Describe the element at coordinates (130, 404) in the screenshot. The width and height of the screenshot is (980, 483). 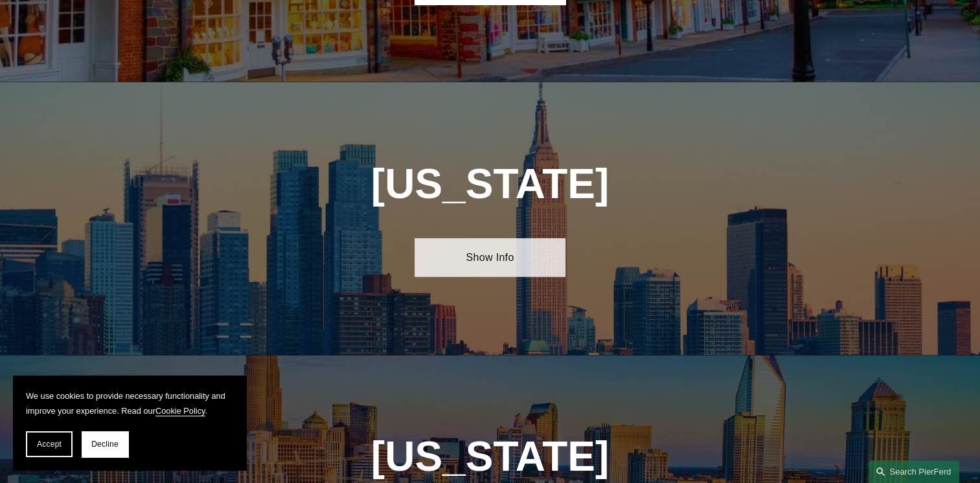
I see `p: We use cookies to provide necessary functionality and improve your experience. Read our .` at that location.